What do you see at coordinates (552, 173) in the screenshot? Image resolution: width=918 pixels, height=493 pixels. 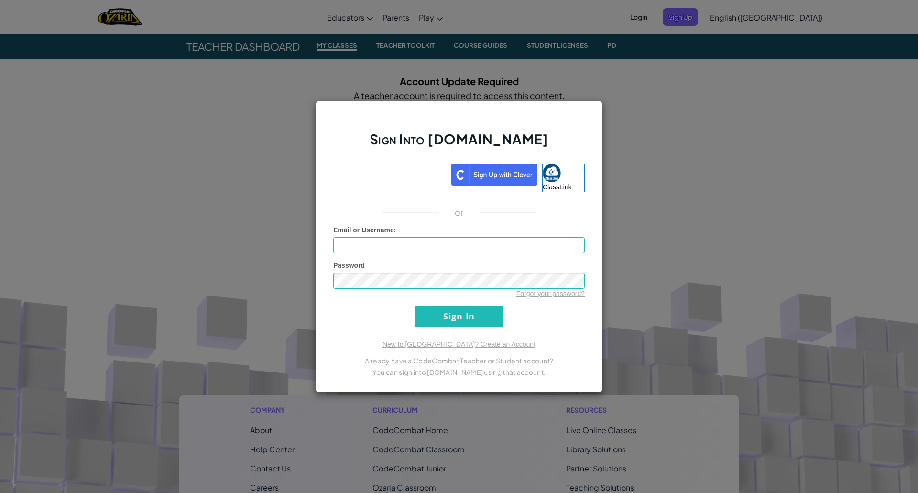 I see `img: classlink-logo-small.png` at bounding box center [552, 173].